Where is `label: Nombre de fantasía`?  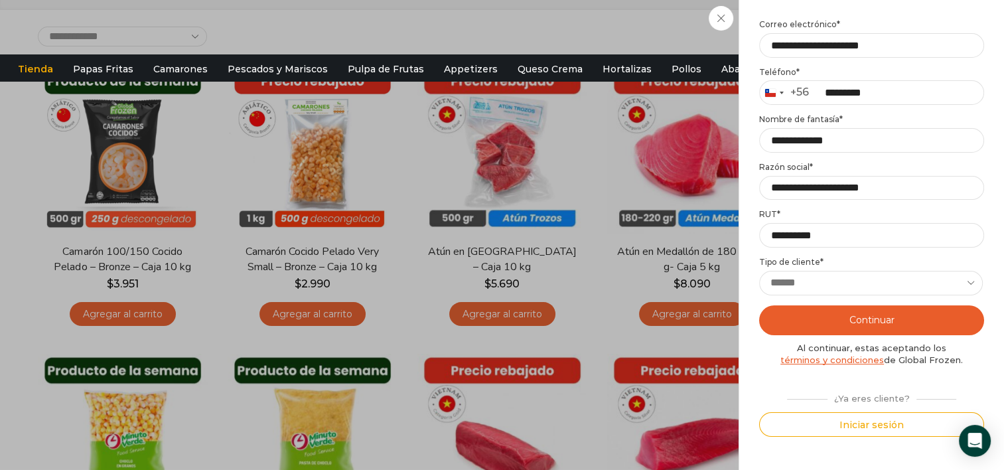
label: Nombre de fantasía is located at coordinates (871, 119).